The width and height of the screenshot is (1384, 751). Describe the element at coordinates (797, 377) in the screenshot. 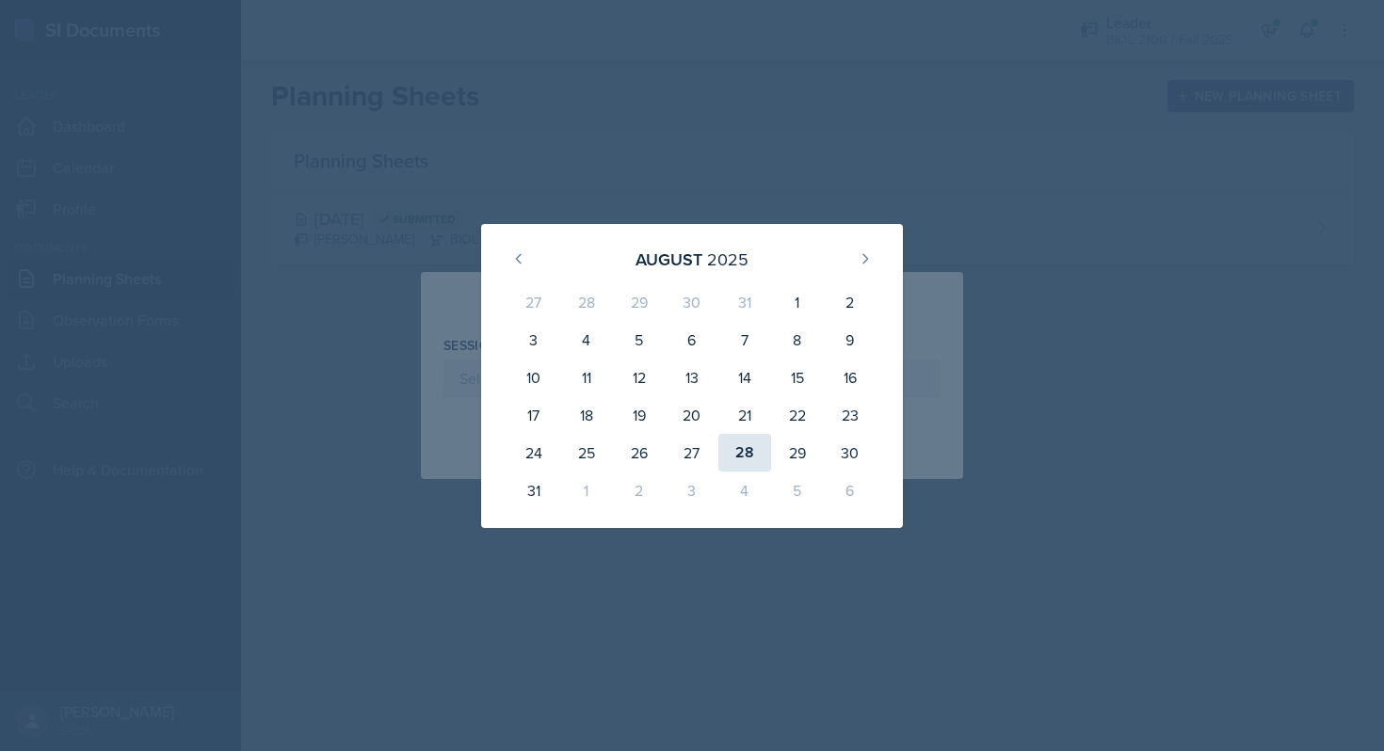

I see `div: 15` at that location.